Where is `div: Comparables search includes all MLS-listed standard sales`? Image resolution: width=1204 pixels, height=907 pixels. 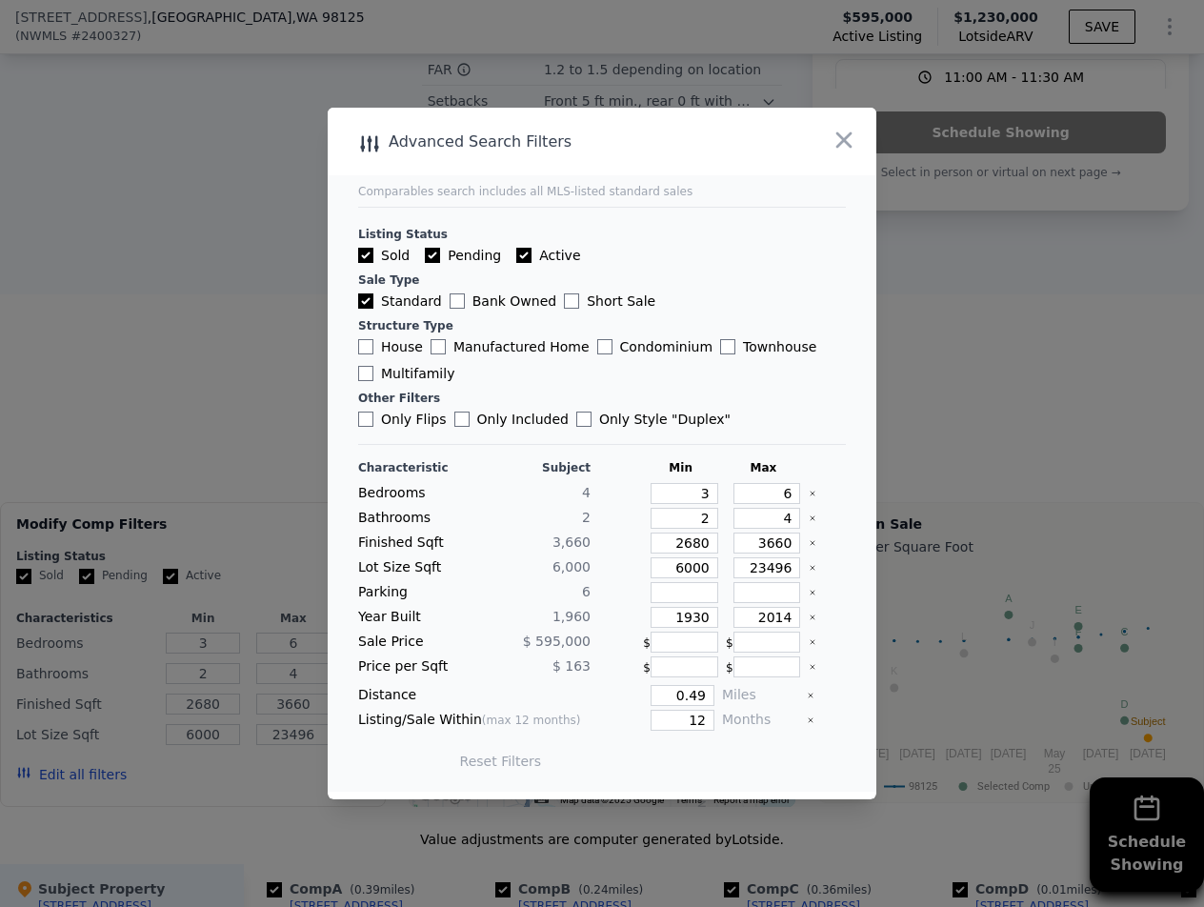 div: Comparables search includes all MLS-listed standard sales is located at coordinates (602, 191).